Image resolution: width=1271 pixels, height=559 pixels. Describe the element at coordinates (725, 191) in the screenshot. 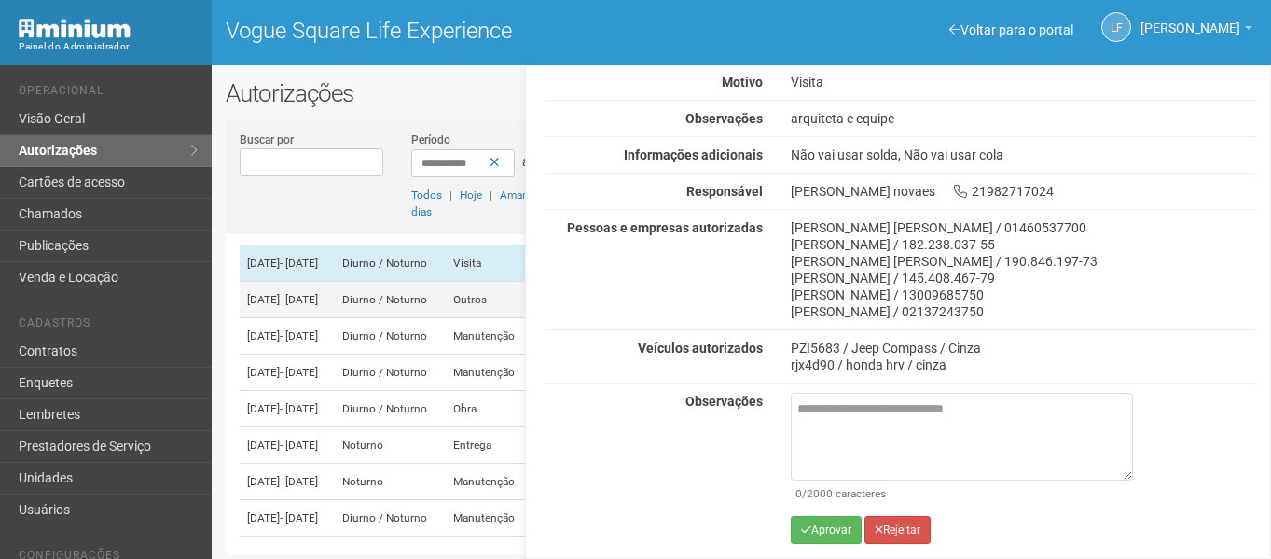

I see `strong: Responsável` at that location.